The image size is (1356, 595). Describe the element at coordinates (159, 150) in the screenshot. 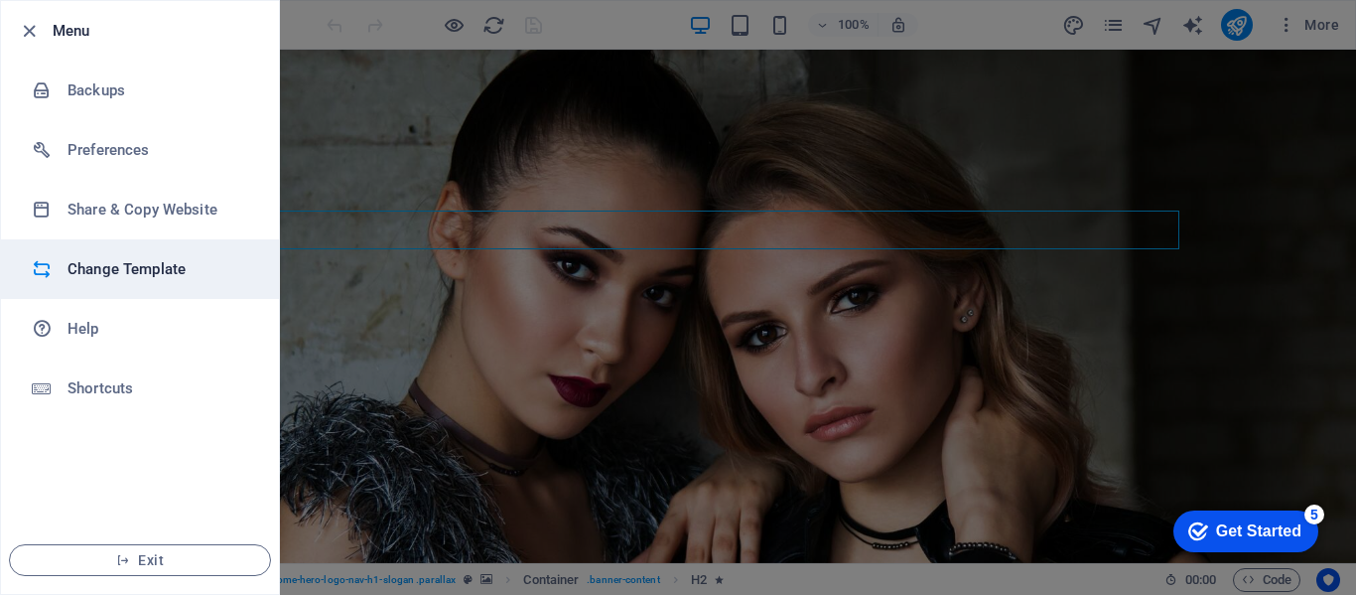

I see `h6: Preferences` at that location.